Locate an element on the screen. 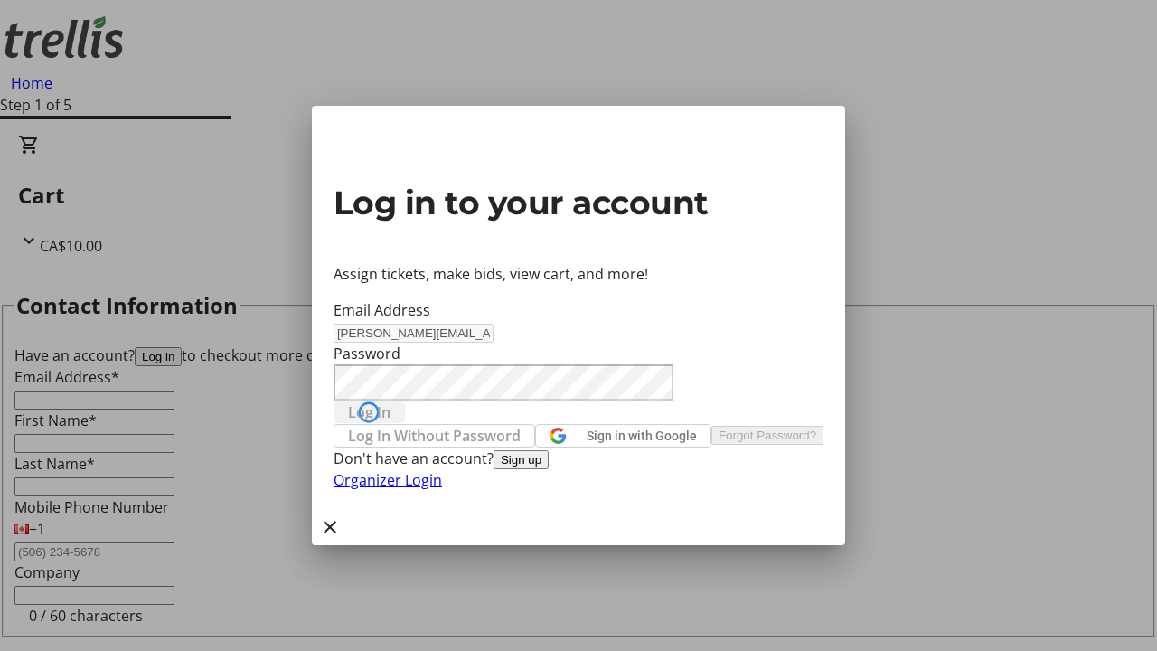 The image size is (1157, 651). h2: Log in to your account is located at coordinates (579, 203).